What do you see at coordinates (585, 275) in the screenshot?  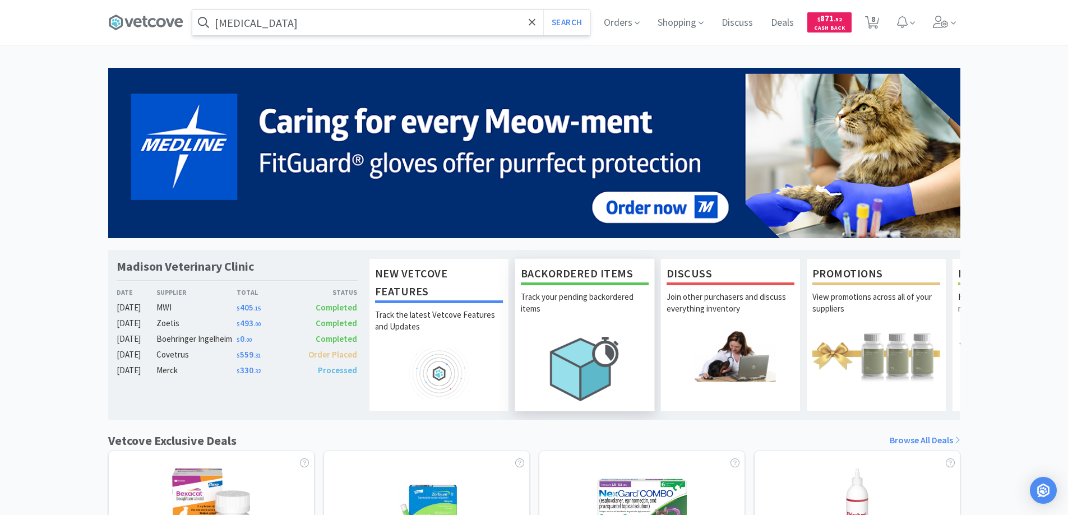 I see `h1: Backordered Items` at bounding box center [585, 275].